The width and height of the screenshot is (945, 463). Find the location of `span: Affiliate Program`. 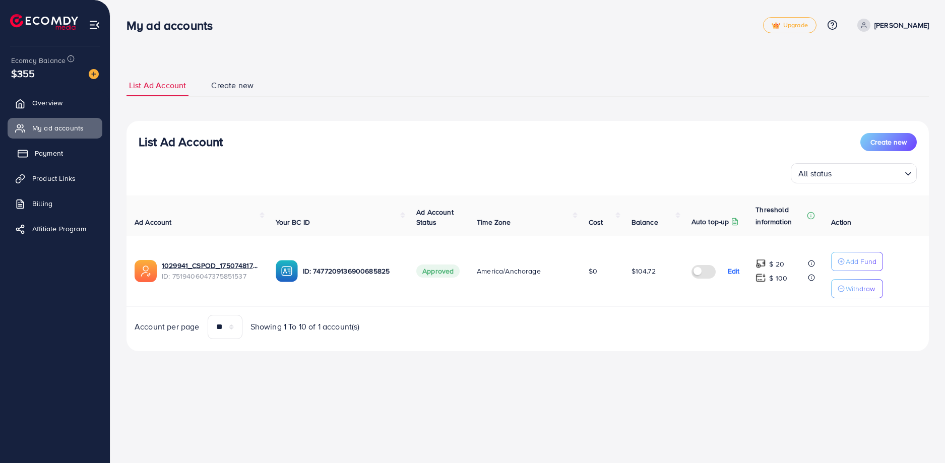

span: Affiliate Program is located at coordinates (59, 229).